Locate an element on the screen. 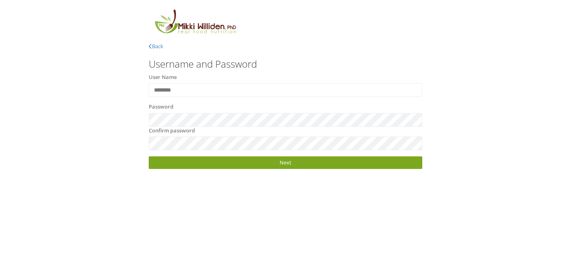  a: Back is located at coordinates (156, 46).